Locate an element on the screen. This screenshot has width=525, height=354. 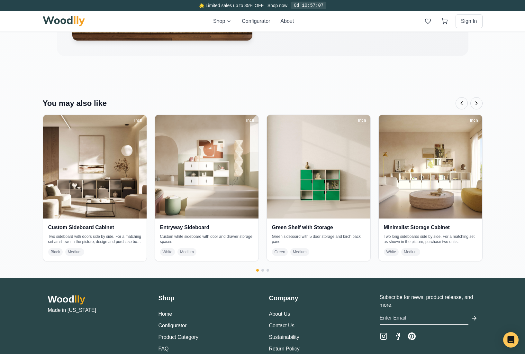
button: Go to page 3 is located at coordinates (268, 270).